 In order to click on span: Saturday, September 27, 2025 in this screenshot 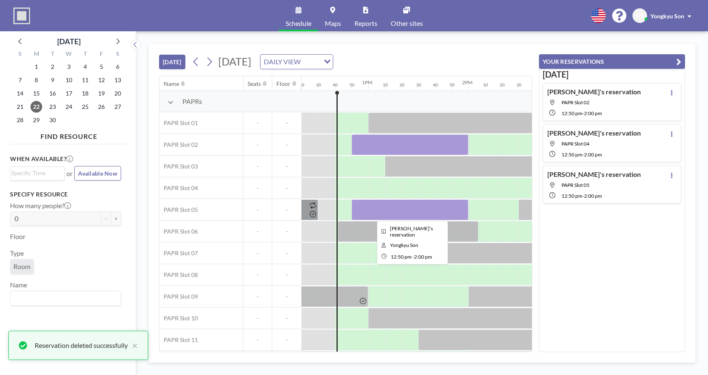, I will do `click(118, 107)`.